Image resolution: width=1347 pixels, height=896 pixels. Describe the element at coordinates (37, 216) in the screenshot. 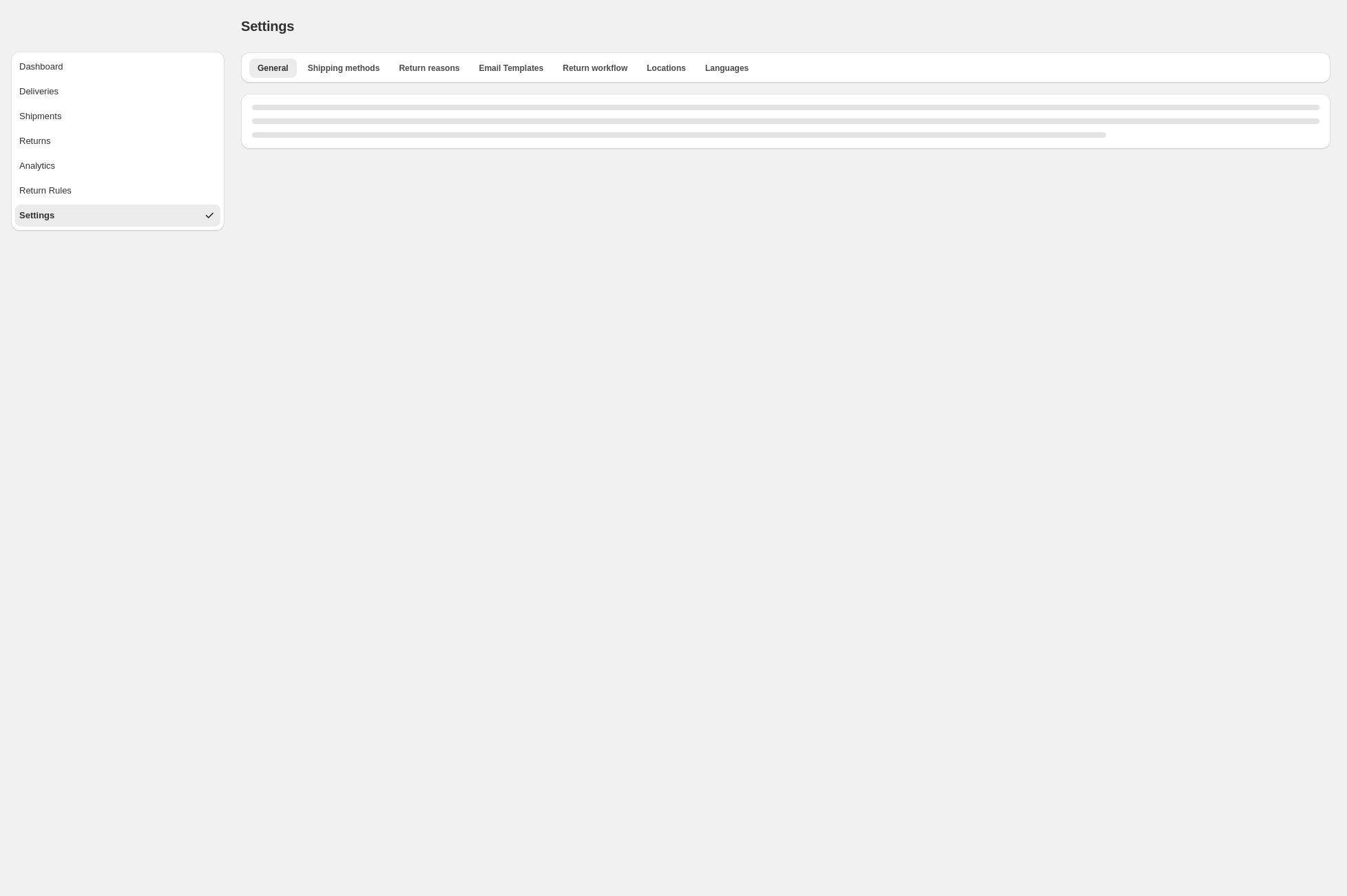

I see `div: Settings` at that location.